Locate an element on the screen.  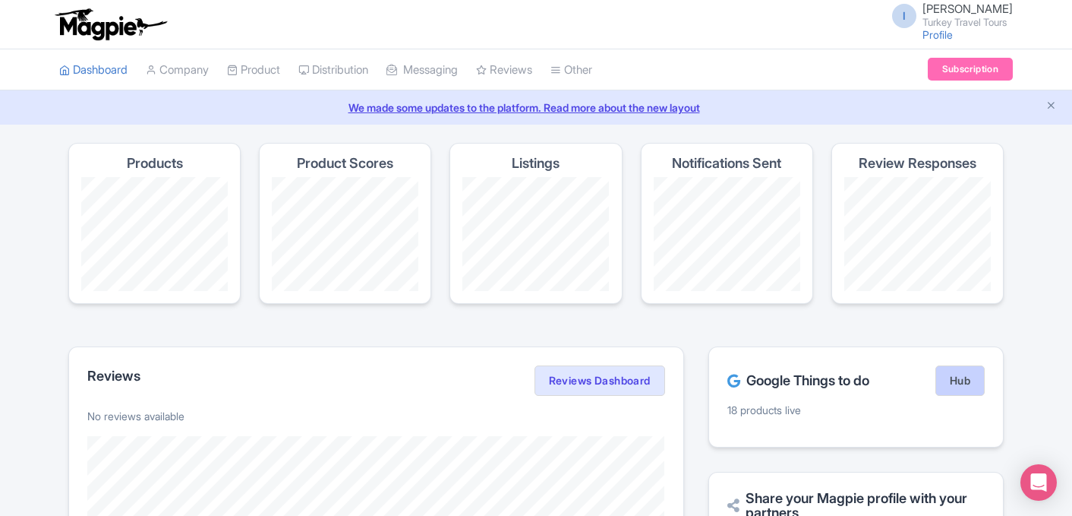
a: Product is located at coordinates (254, 70).